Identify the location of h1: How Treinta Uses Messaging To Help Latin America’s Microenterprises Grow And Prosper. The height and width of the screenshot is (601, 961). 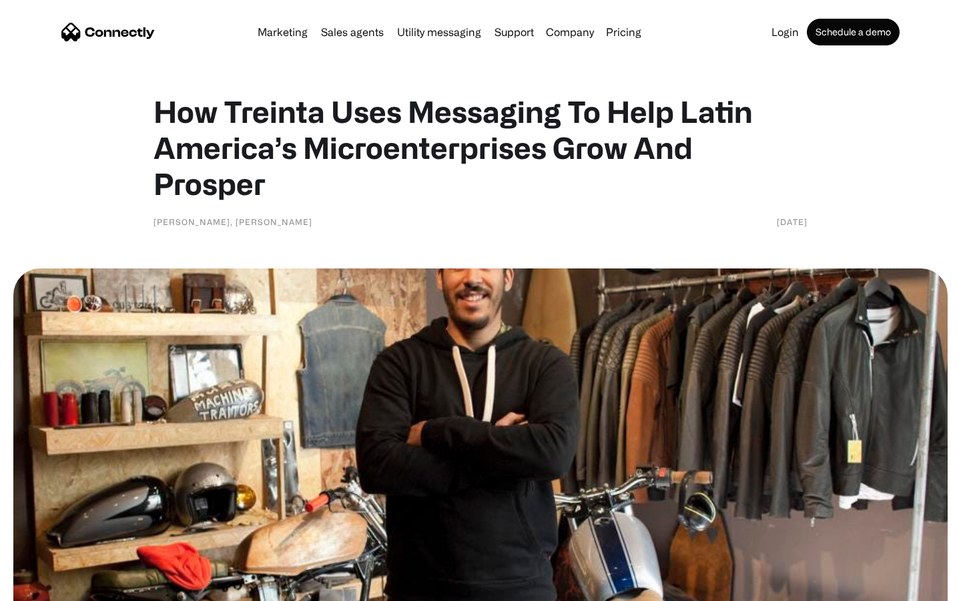
(480, 147).